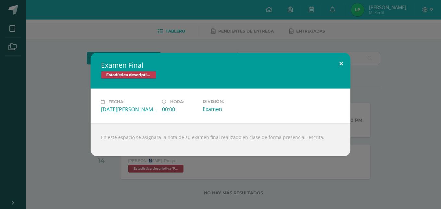 This screenshot has height=209, width=441. I want to click on div: Examen, so click(231, 109).